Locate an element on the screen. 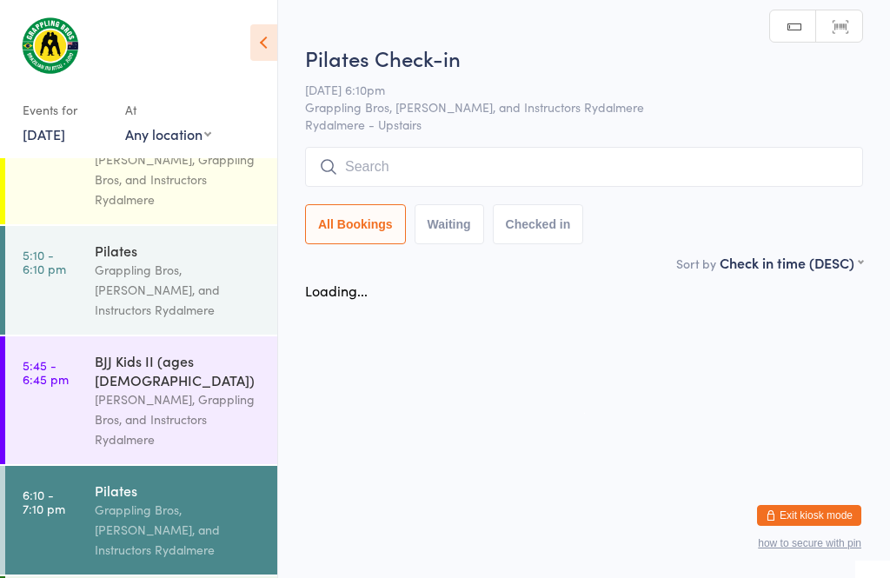 Image resolution: width=890 pixels, height=578 pixels. input: Search is located at coordinates (584, 167).